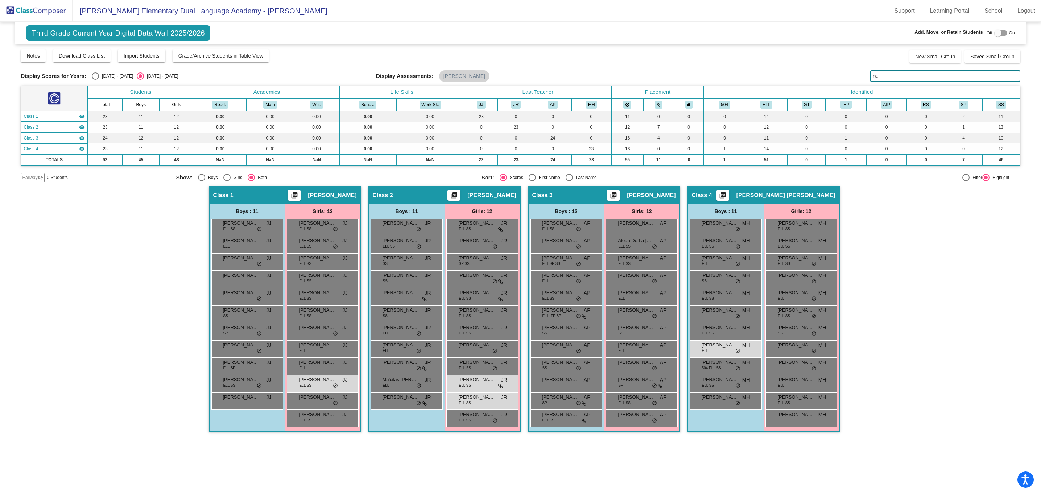  Describe the element at coordinates (726, 211) in the screenshot. I see `div: Boys : 11` at that location.